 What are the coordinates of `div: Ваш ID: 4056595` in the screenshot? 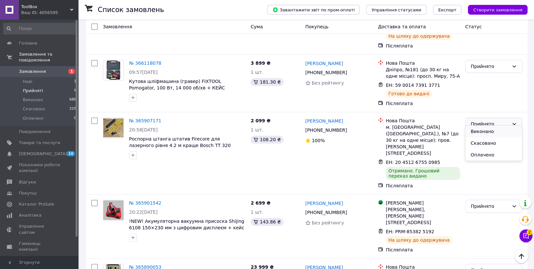 It's located at (50, 13).